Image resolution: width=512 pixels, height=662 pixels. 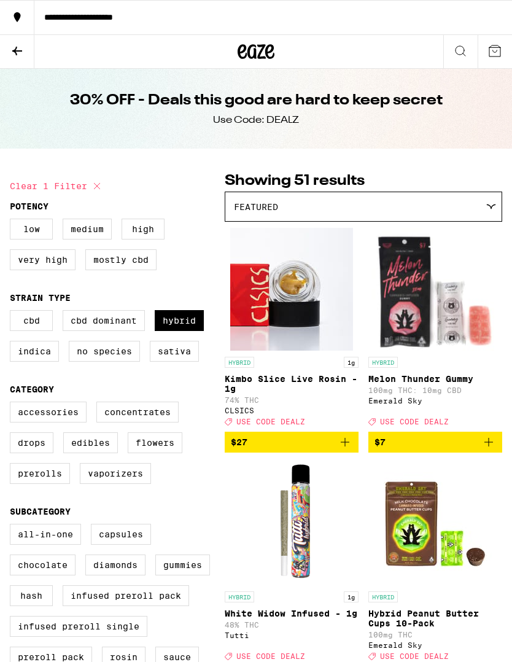 I want to click on p: Kimbo Slice Live Rosin - 1g, so click(x=292, y=384).